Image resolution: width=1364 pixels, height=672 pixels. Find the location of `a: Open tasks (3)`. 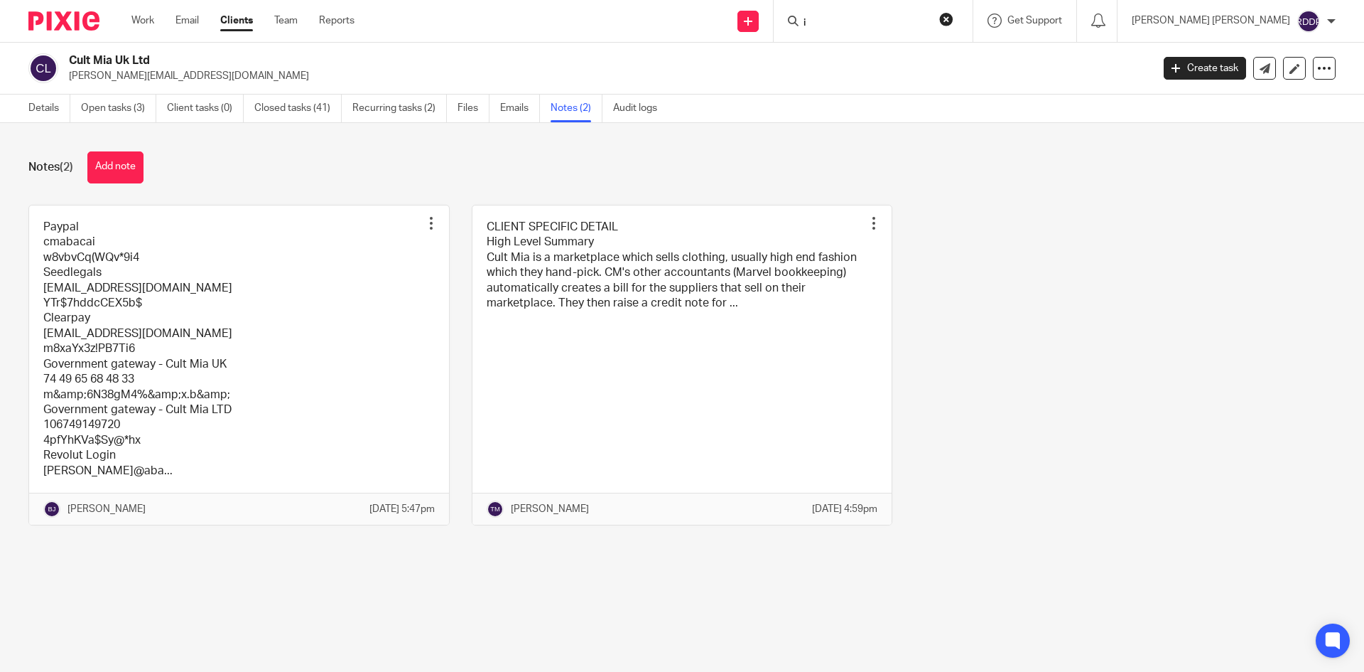

a: Open tasks (3) is located at coordinates (119, 108).